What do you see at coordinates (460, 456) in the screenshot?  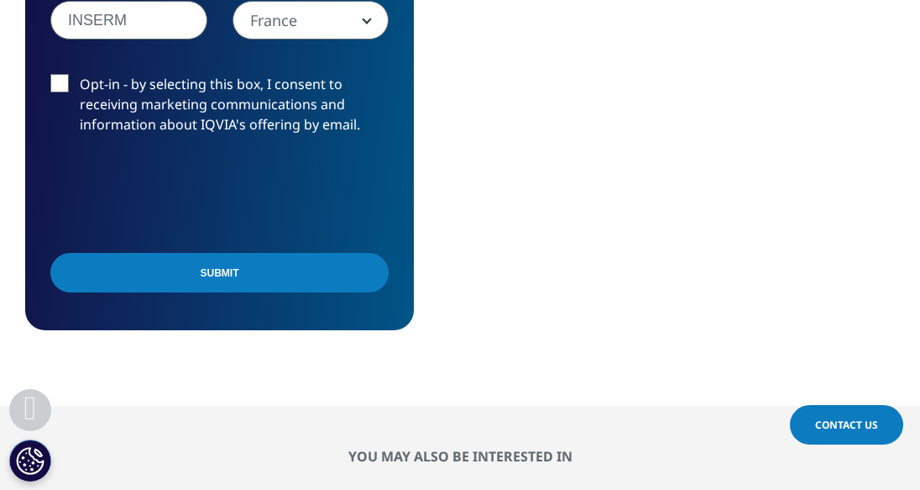 I see `h2: You may also be interested in` at bounding box center [460, 456].